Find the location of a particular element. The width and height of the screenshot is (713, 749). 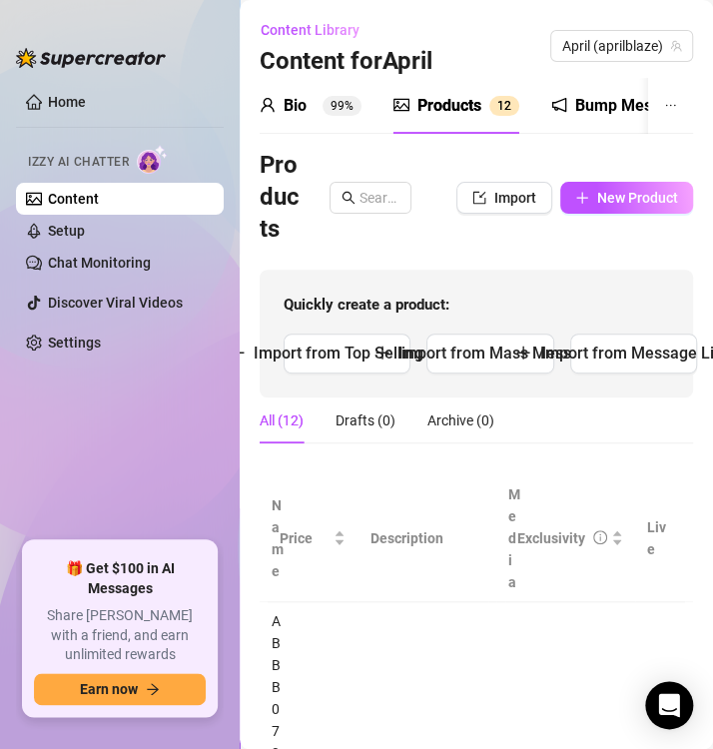

img: logo-BBDzfeDw.svg is located at coordinates (91, 58).